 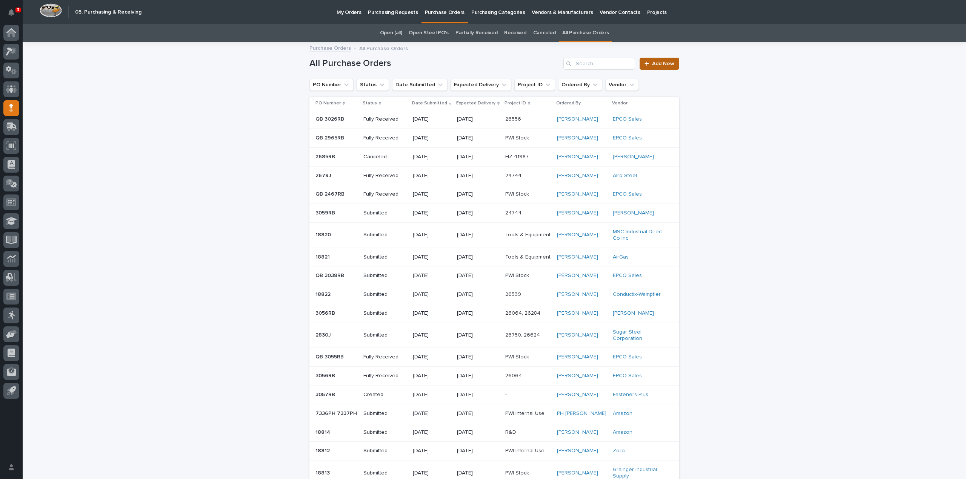 What do you see at coordinates (514, 294) in the screenshot?
I see `p: 26539` at bounding box center [514, 294].